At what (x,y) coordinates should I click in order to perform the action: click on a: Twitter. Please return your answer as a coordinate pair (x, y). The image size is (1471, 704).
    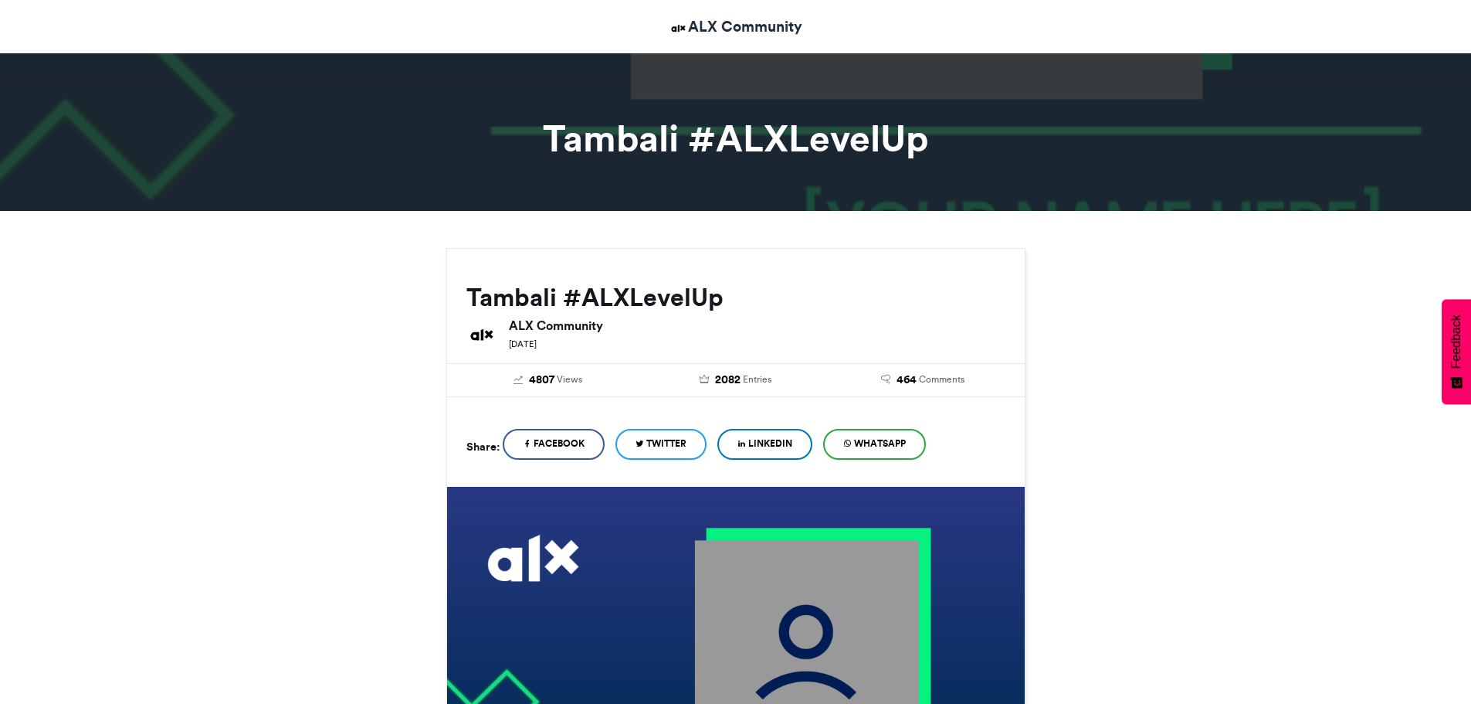
    Looking at the image, I should click on (661, 444).